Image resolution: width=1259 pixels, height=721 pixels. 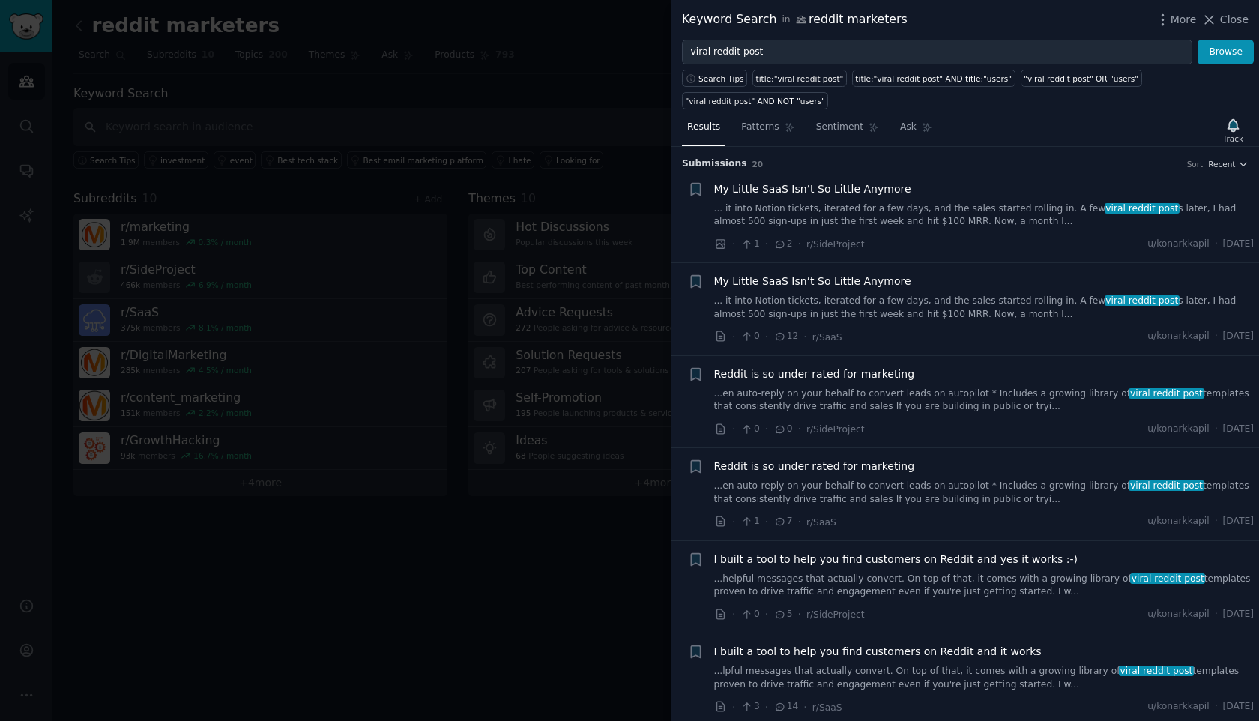 I want to click on button: Search Tips, so click(x=714, y=78).